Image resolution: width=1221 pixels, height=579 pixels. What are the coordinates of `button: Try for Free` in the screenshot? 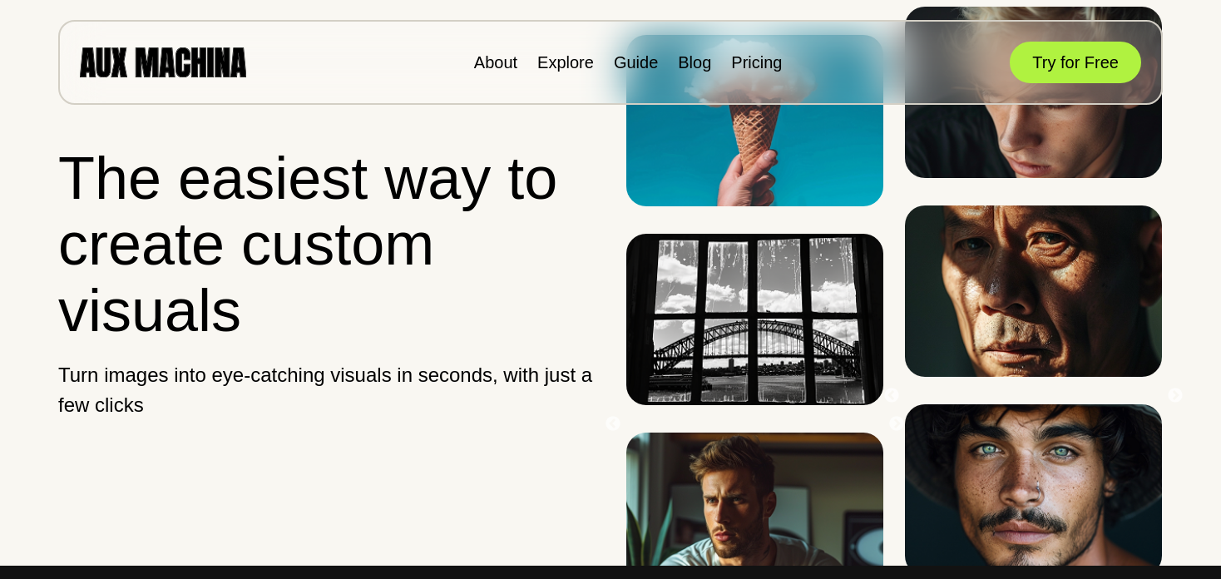 It's located at (1075, 62).